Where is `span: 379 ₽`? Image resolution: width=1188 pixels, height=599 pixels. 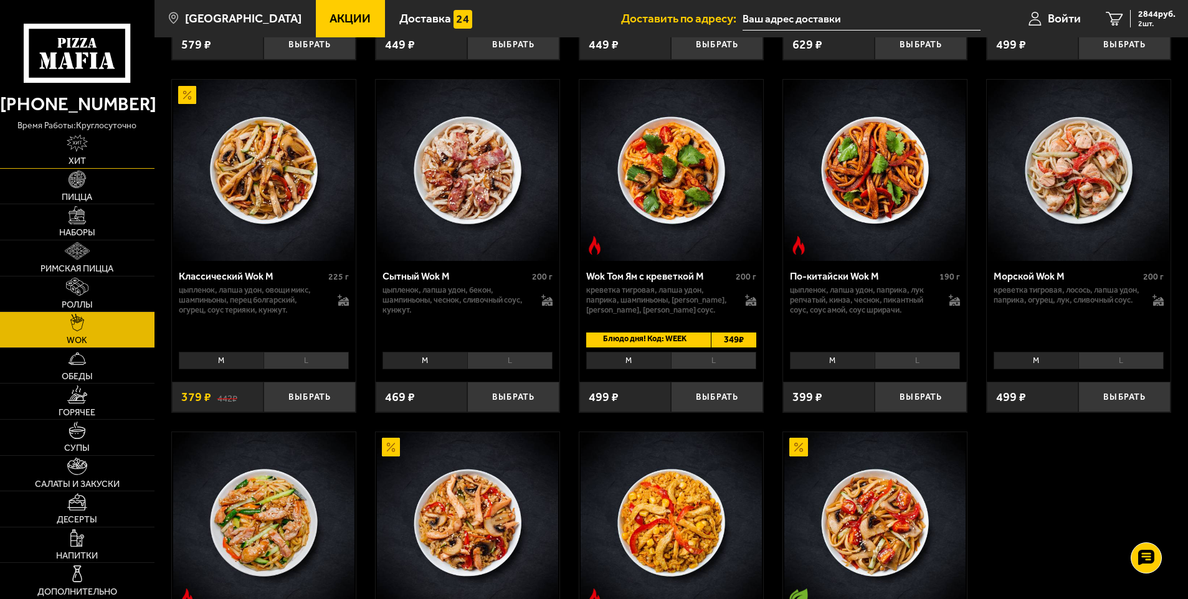 span: 379 ₽ is located at coordinates (196, 397).